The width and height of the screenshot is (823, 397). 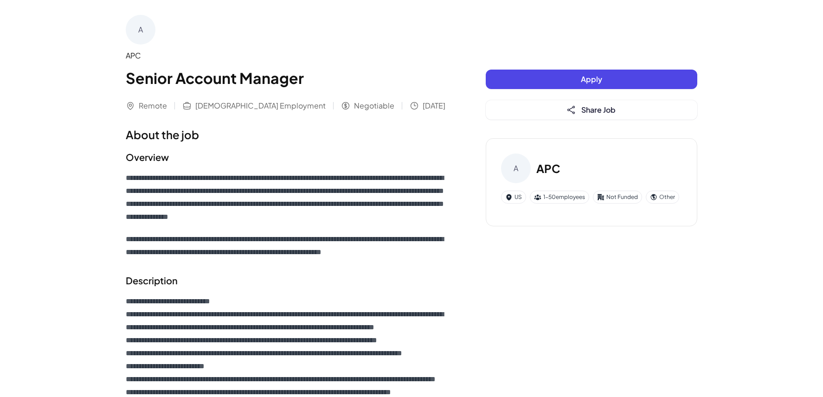 What do you see at coordinates (287, 281) in the screenshot?
I see `h2: Description` at bounding box center [287, 281].